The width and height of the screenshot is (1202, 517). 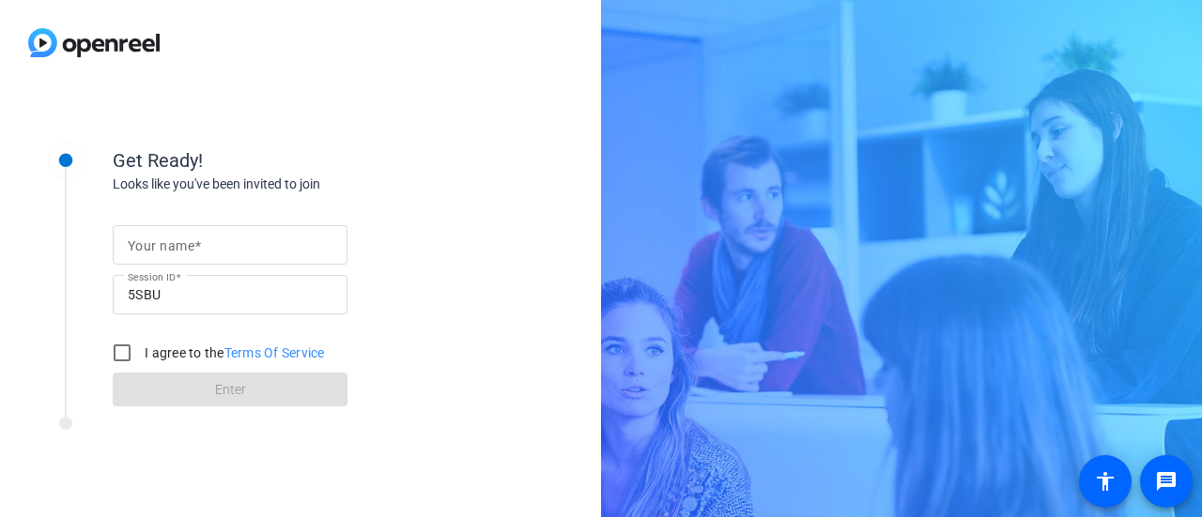 I want to click on div: Get Ready!, so click(x=301, y=161).